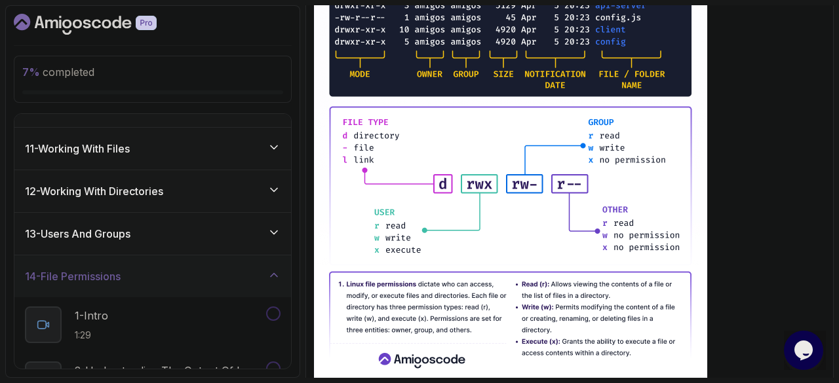 The width and height of the screenshot is (839, 383). What do you see at coordinates (73, 277) in the screenshot?
I see `h3: 14 - File Permissions` at bounding box center [73, 277].